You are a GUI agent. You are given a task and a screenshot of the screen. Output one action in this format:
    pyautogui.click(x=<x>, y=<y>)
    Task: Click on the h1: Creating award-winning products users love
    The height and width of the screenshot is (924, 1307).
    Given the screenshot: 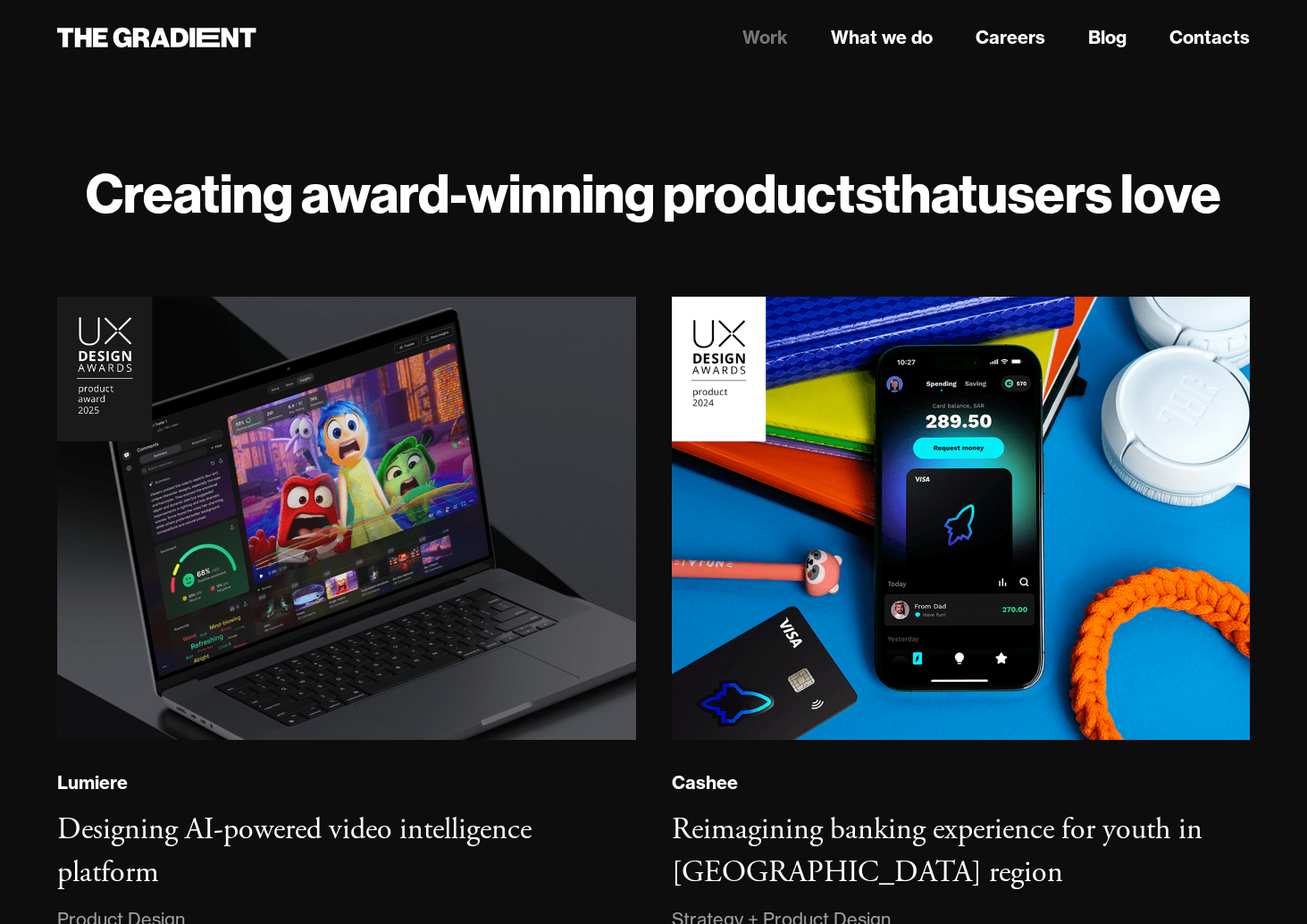 What is the action you would take?
    pyautogui.click(x=653, y=193)
    